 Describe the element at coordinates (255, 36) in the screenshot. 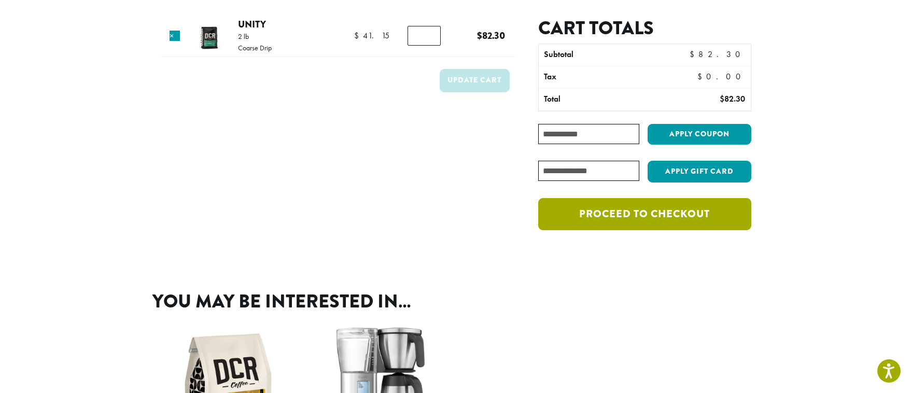

I see `p: 2 lb` at that location.